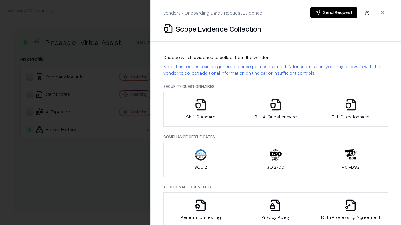 The image size is (401, 225). I want to click on button: SOC 2, so click(201, 160).